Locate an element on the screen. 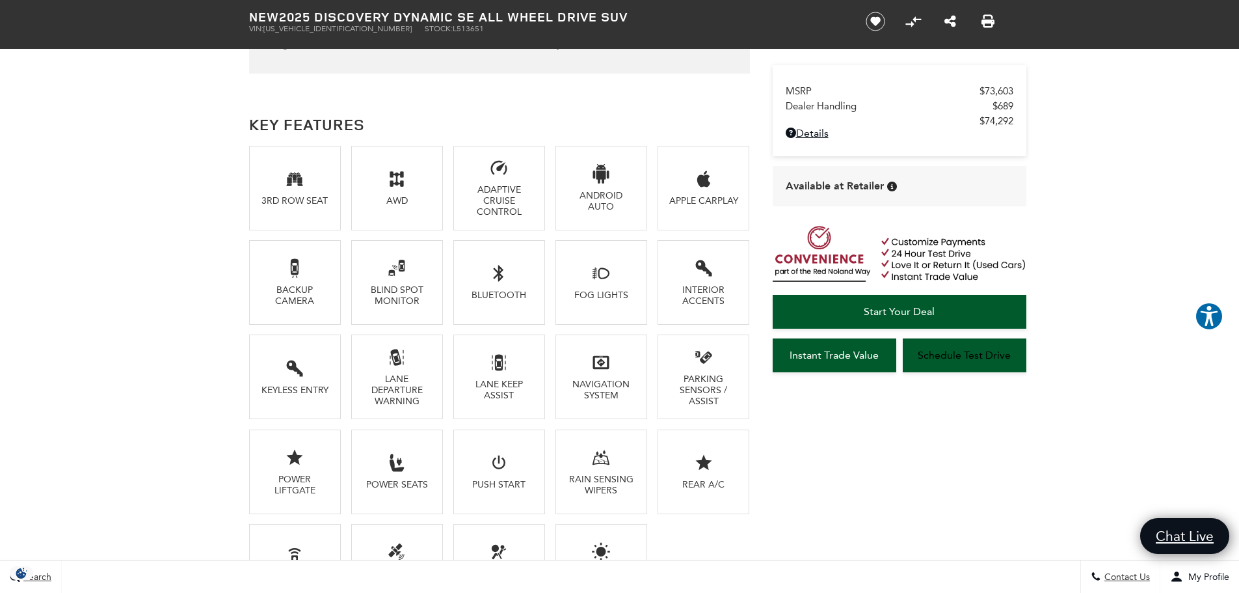 Image resolution: width=1239 pixels, height=593 pixels. div: Fog Lights is located at coordinates (601, 295).